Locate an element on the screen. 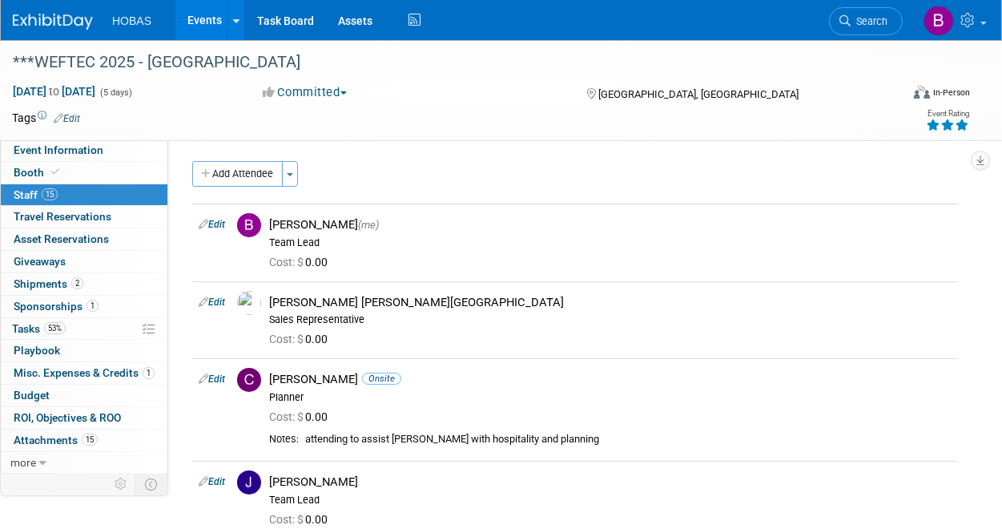 This screenshot has height=529, width=1002. span: Budget is located at coordinates (31, 395).